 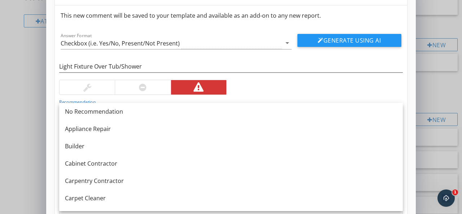 I want to click on div: Carpentry Contractor, so click(x=231, y=181).